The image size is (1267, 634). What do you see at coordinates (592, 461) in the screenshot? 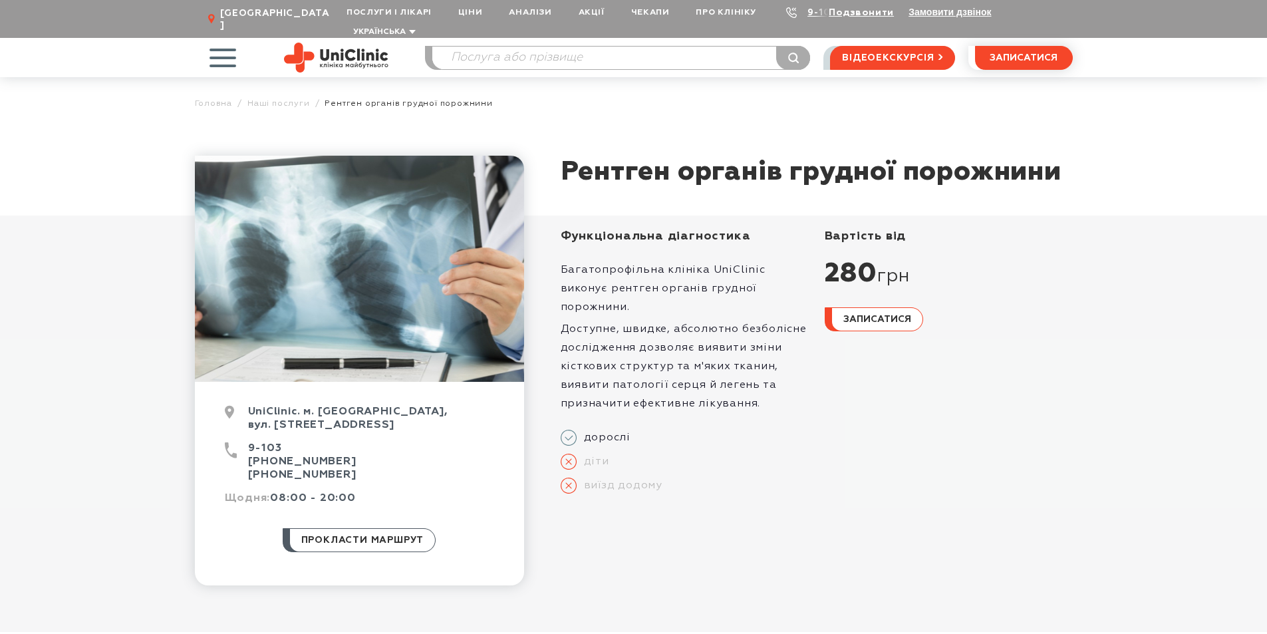
I see `span: діти` at bounding box center [592, 461].